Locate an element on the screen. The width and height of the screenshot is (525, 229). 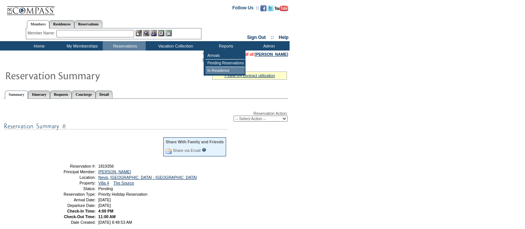
strong: Check-In Time: is located at coordinates (81, 211).